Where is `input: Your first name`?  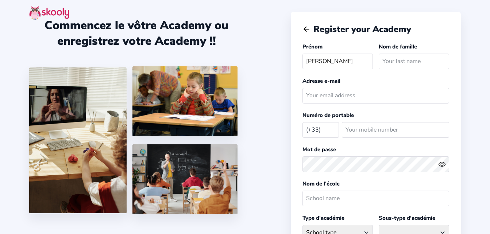 input: Your first name is located at coordinates (337, 61).